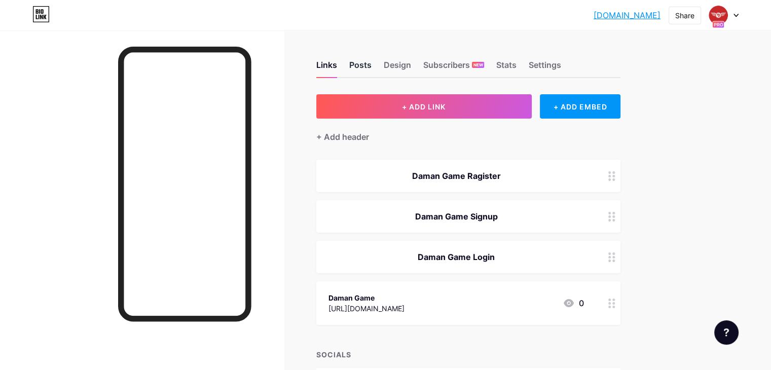  Describe the element at coordinates (685, 15) in the screenshot. I see `div: Share` at that location.